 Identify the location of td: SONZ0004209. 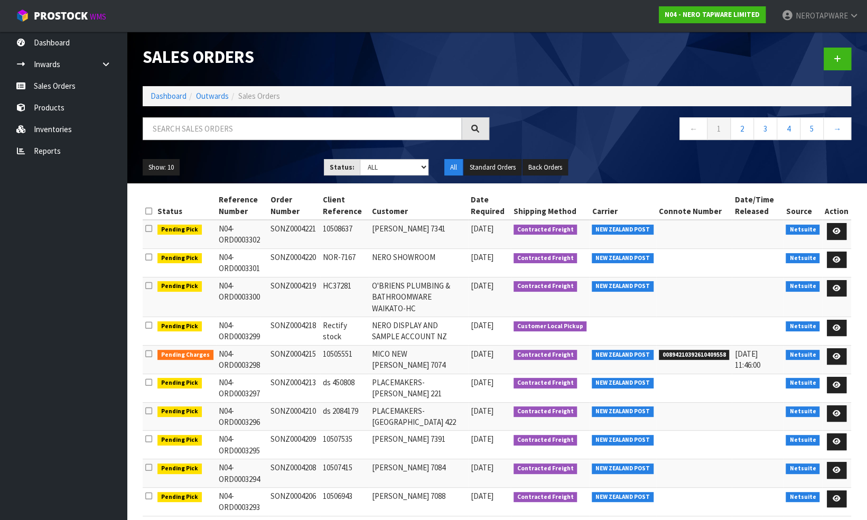
(294, 445).